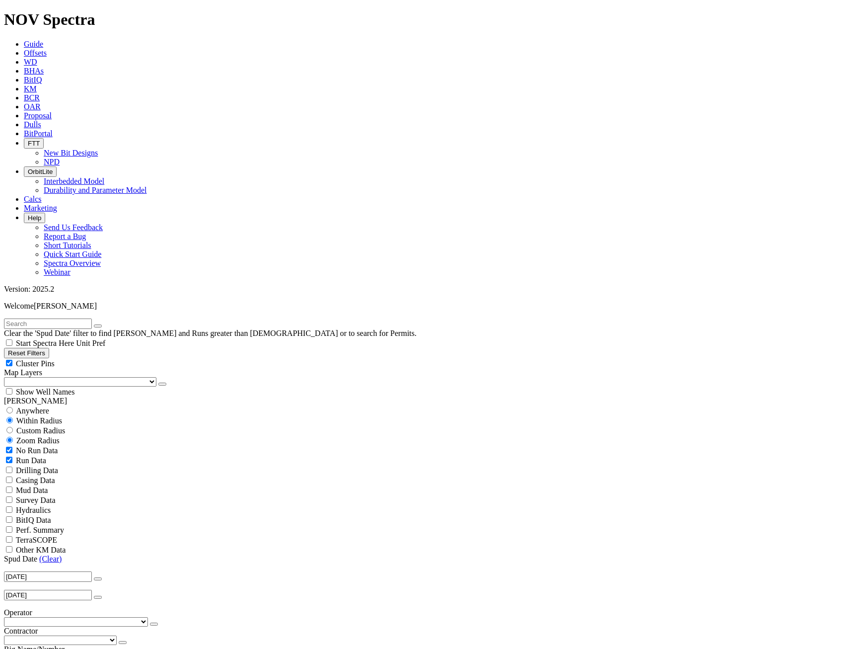 This screenshot has height=649, width=849. I want to click on span: FTT, so click(34, 143).